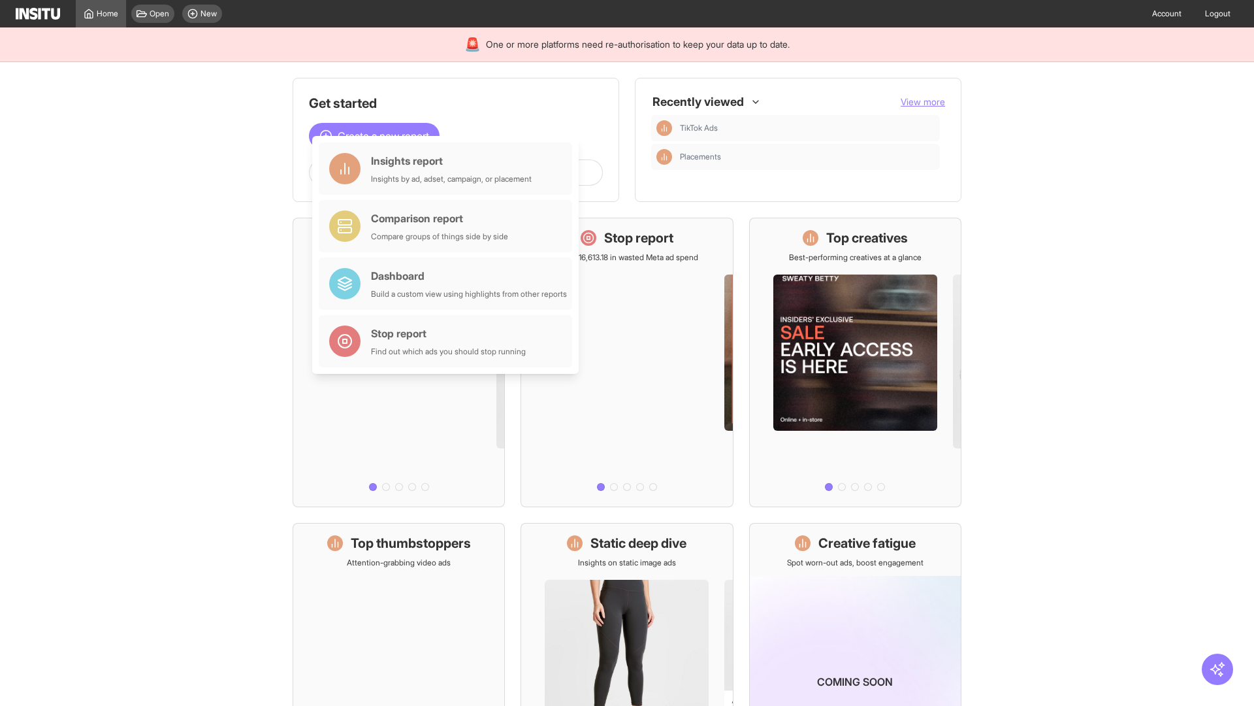 This screenshot has height=706, width=1254. Describe the element at coordinates (923, 102) in the screenshot. I see `button: View more` at that location.